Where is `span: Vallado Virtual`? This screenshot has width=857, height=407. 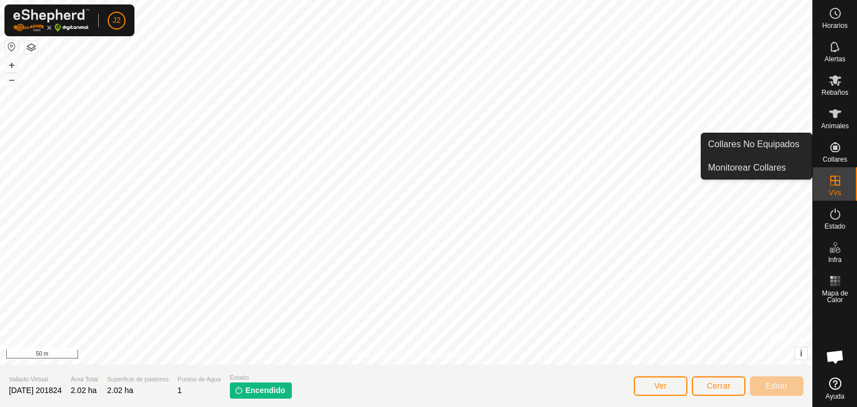 span: Vallado Virtual is located at coordinates (35, 379).